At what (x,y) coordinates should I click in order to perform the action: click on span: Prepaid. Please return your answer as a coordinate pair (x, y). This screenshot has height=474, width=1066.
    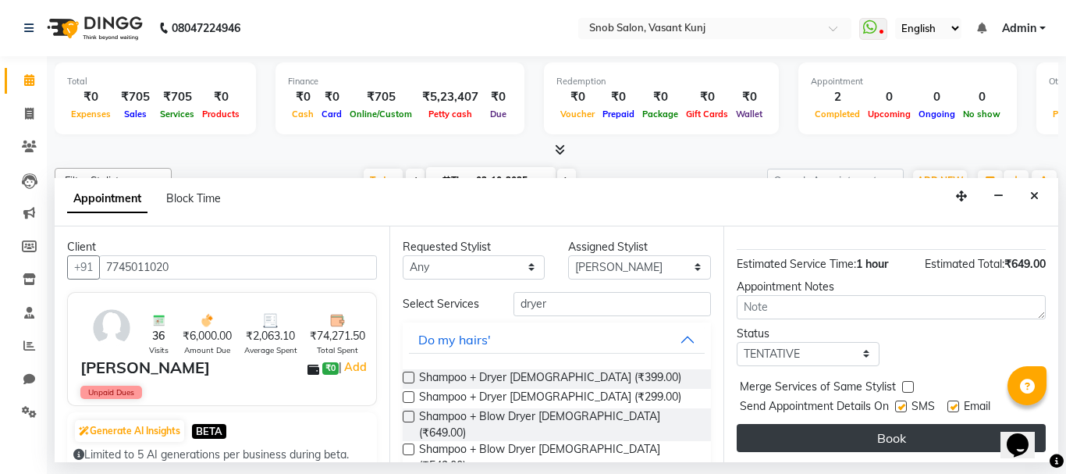
    Looking at the image, I should click on (618, 114).